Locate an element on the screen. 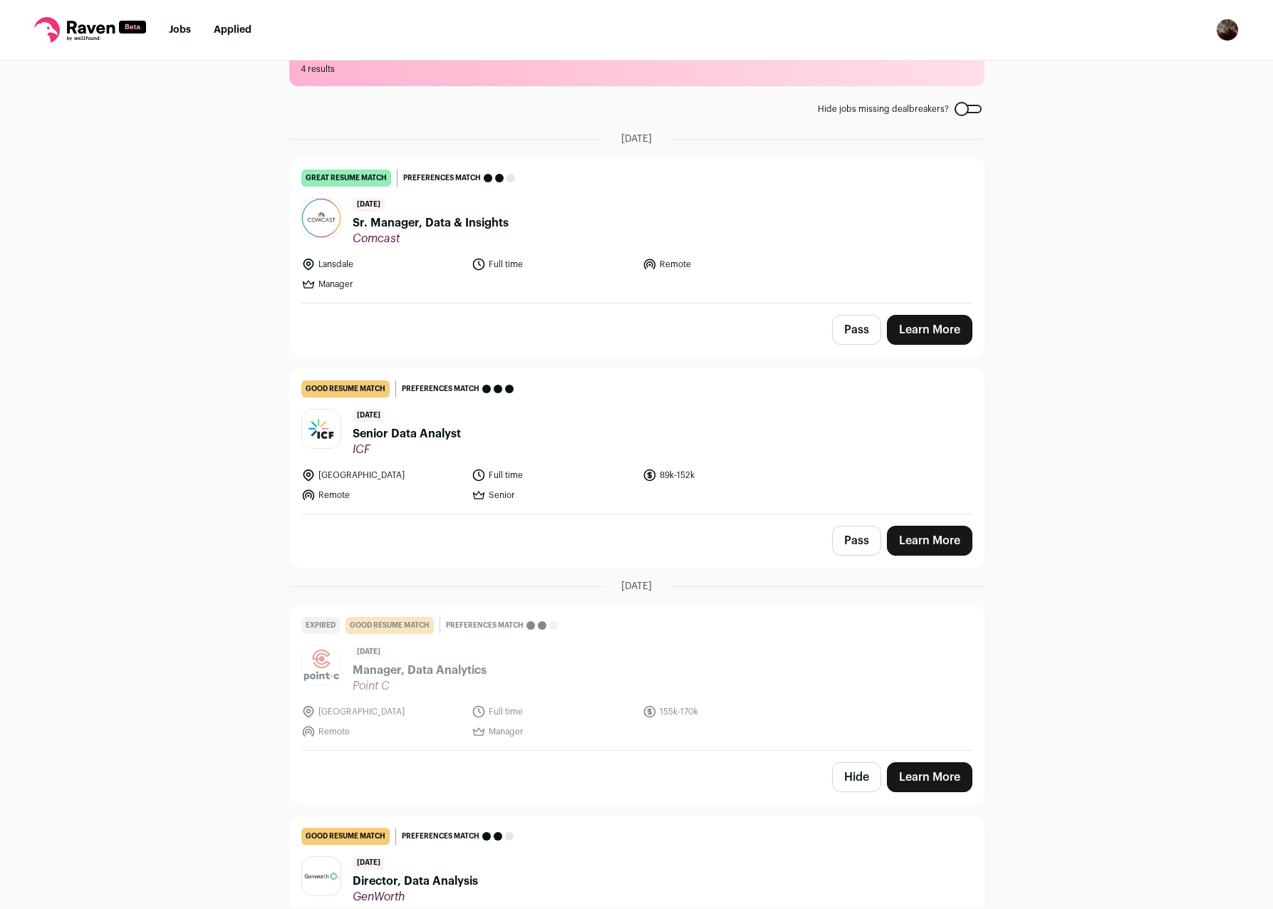 The height and width of the screenshot is (909, 1273). span: Hide jobs missing dealbreakers? is located at coordinates (883, 109).